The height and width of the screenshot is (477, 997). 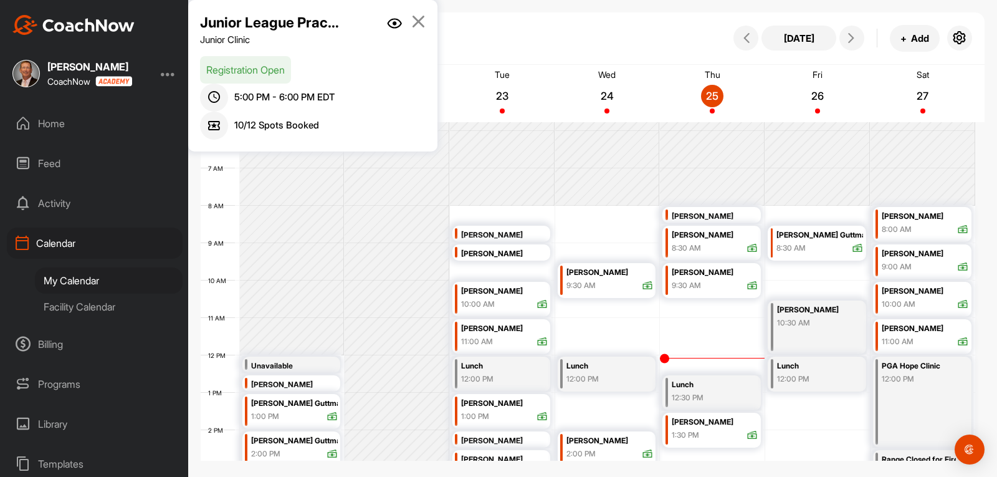 I want to click on div: 10 AM, so click(x=219, y=280).